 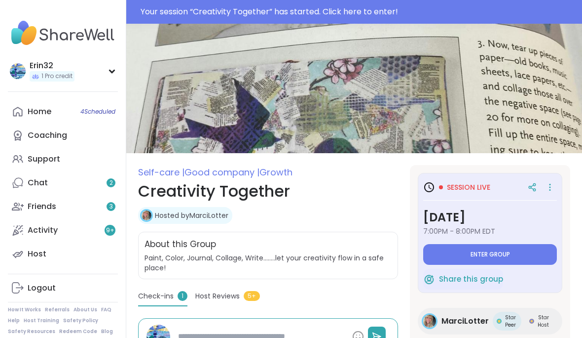 I want to click on a: Redeem Code, so click(x=78, y=331).